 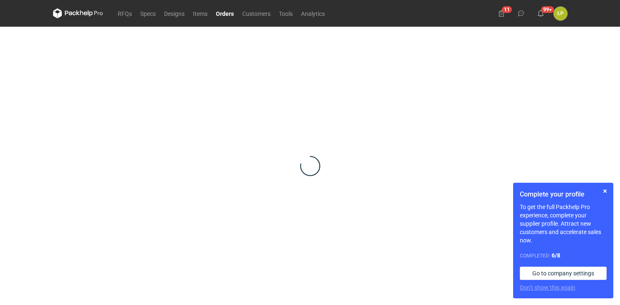 I want to click on button: 11, so click(x=501, y=13).